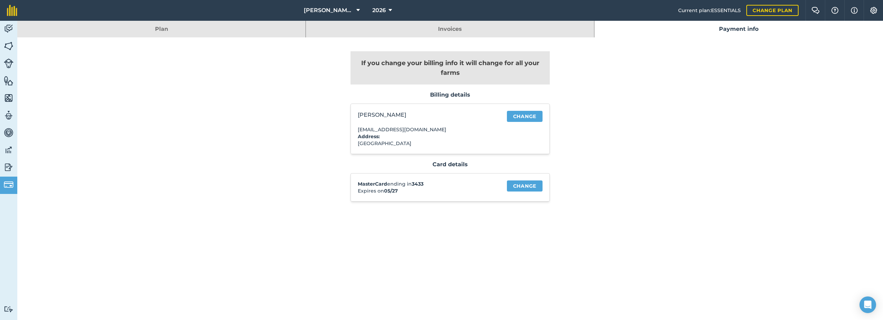 This screenshot has height=320, width=883. I want to click on h4: Address:, so click(427, 136).